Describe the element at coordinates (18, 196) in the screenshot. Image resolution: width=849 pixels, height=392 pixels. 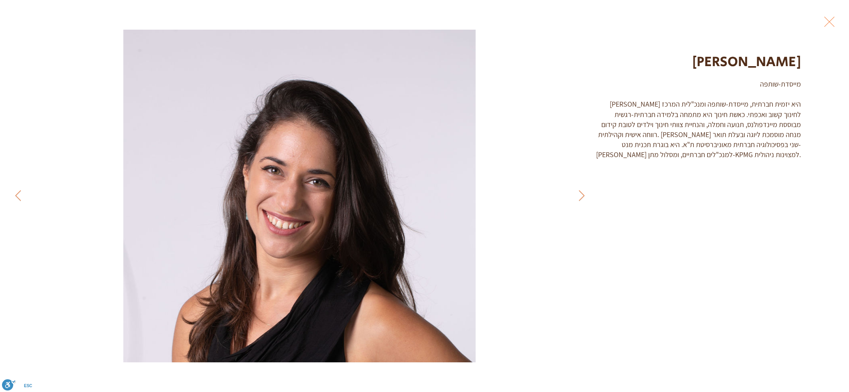
I see `button: Next Item` at that location.